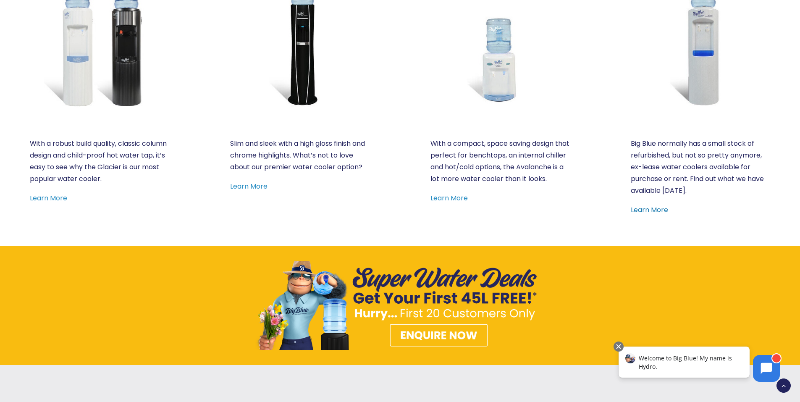  Describe the element at coordinates (100, 161) in the screenshot. I see `p: With a robust build quality, classic column design and child-proof hot water tap, it’s easy to se...` at that location.